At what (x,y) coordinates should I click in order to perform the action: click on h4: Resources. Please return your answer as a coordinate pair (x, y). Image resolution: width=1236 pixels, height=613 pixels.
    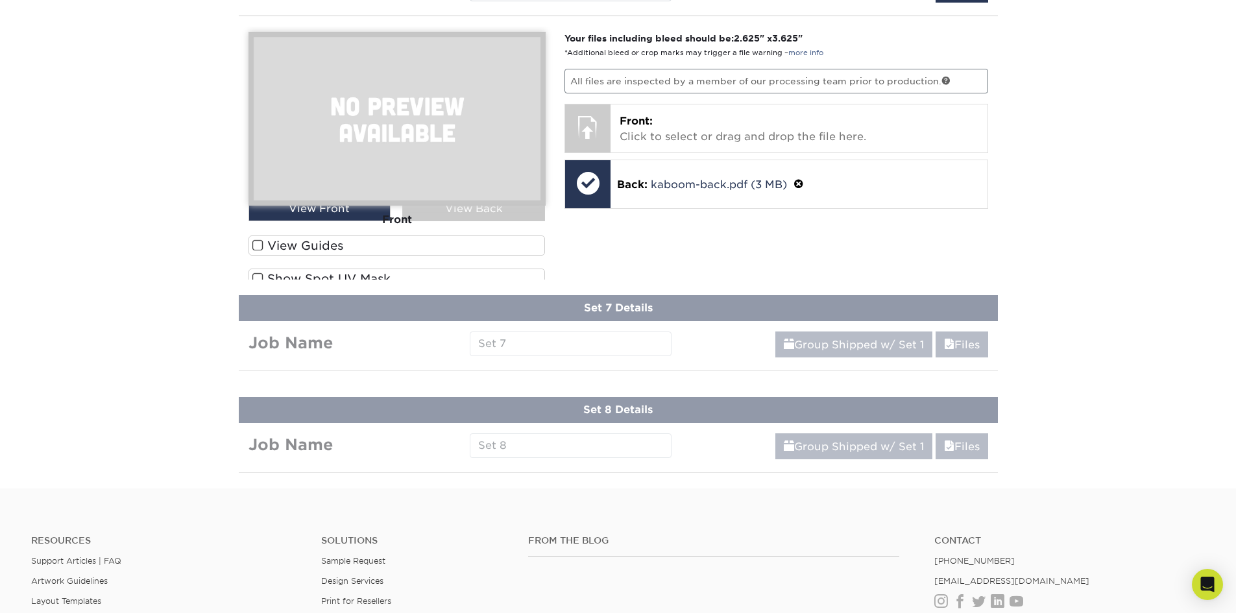
    Looking at the image, I should click on (166, 540).